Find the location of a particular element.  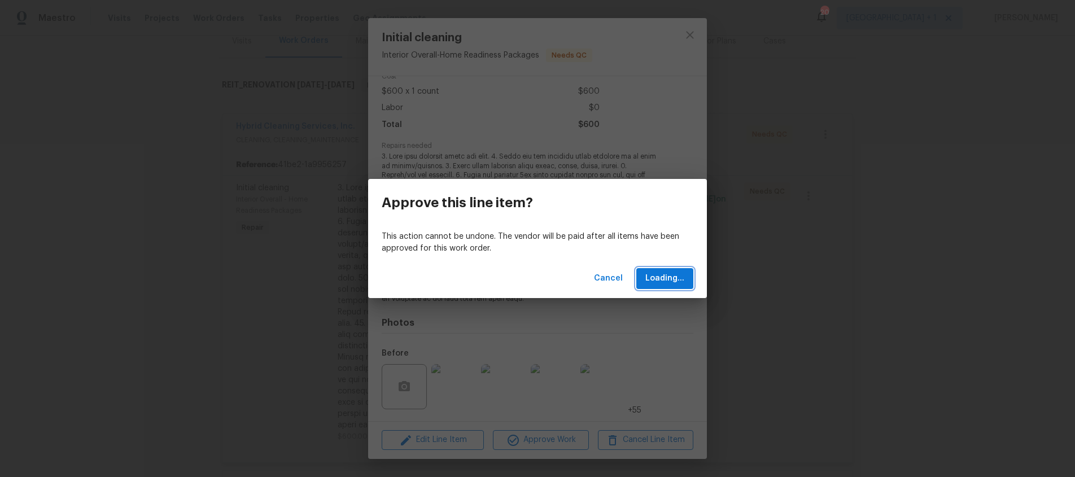

span: Cancel is located at coordinates (608, 278).